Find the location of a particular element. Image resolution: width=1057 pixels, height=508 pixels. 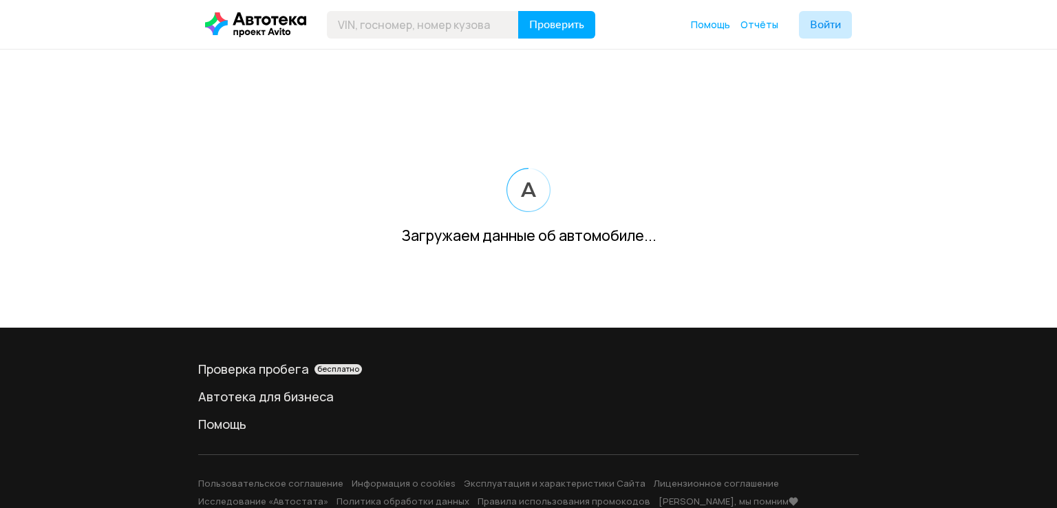

a: Проверка пробегабесплатно is located at coordinates (529, 369).